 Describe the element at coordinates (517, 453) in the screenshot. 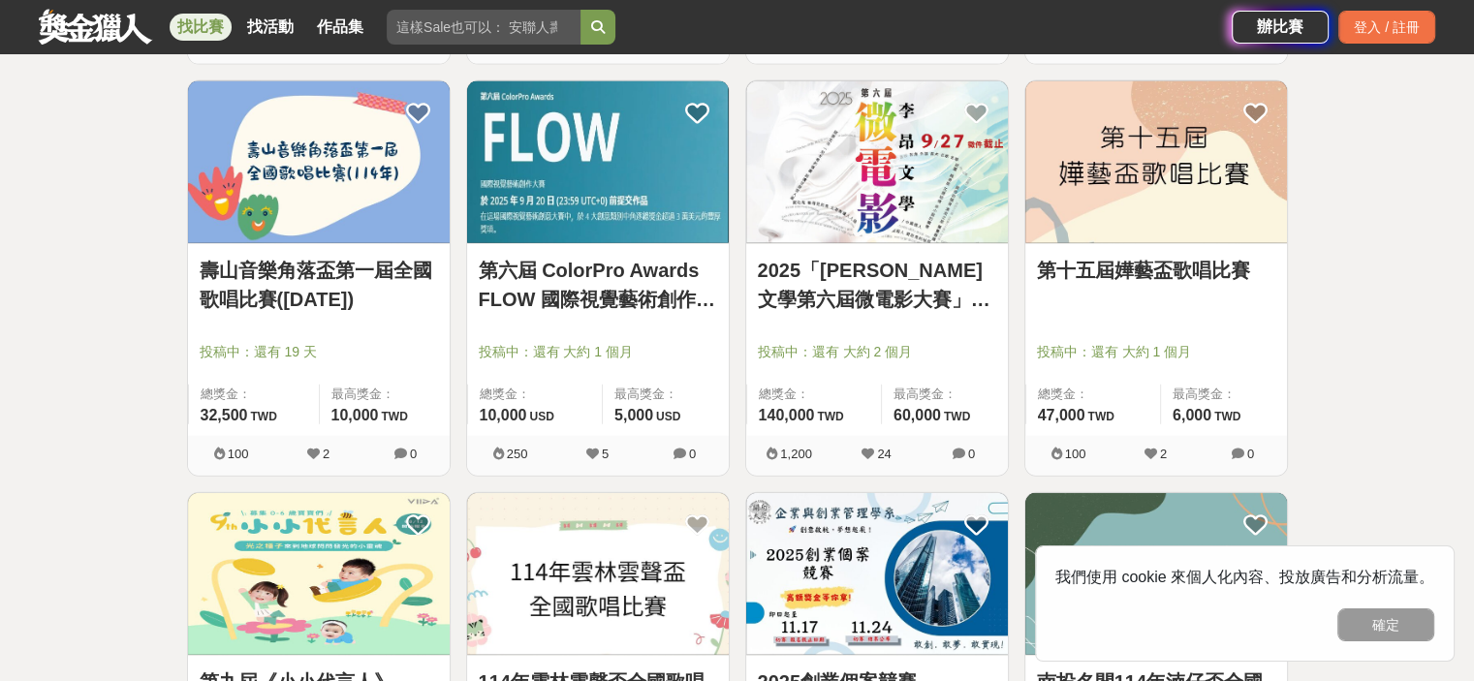

I see `span: 250` at that location.